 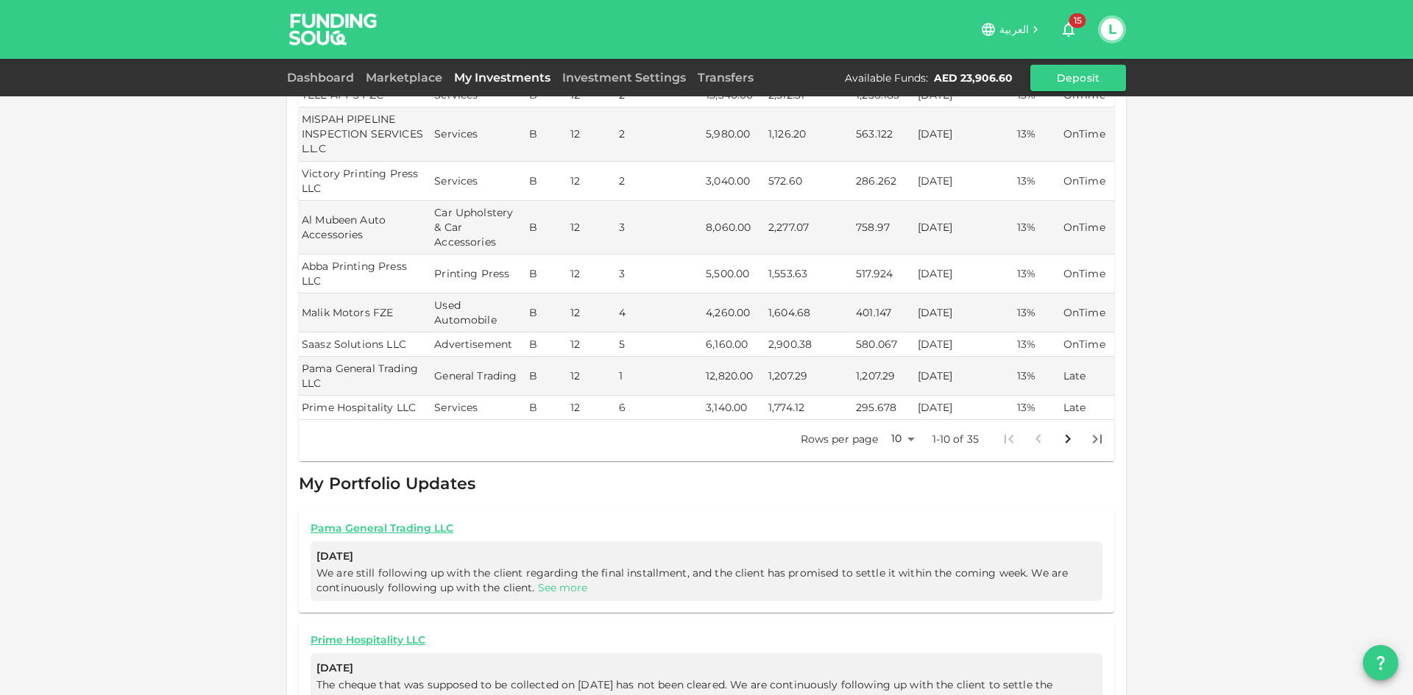 What do you see at coordinates (1068, 439) in the screenshot?
I see `button: Go to next page` at bounding box center [1068, 439].